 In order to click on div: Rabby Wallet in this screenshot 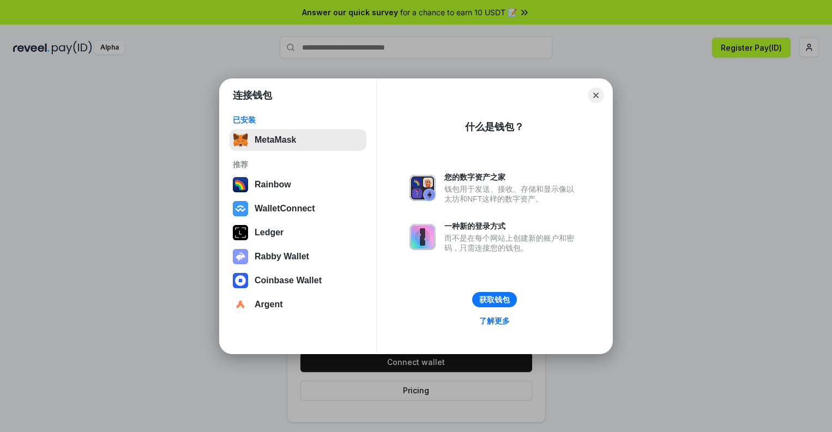, I will do `click(282, 257)`.